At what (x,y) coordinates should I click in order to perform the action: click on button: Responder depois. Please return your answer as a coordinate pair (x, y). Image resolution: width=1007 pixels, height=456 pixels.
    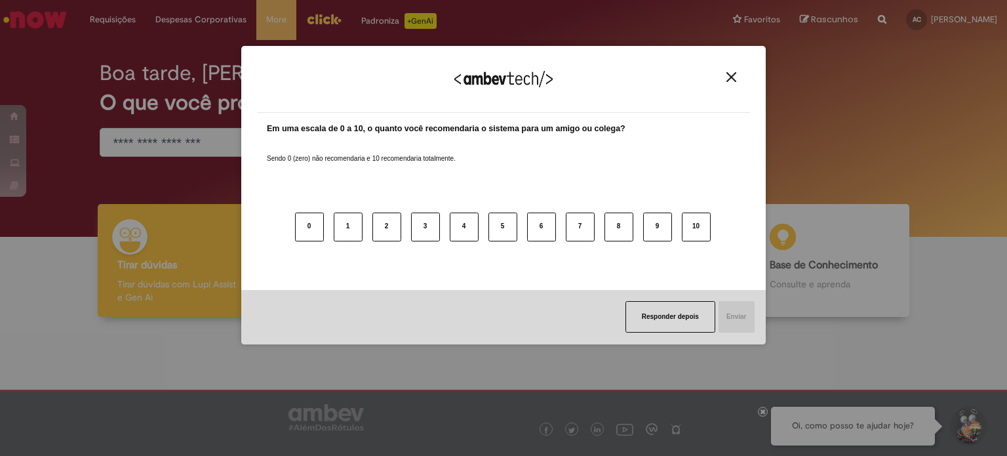
    Looking at the image, I should click on (670, 317).